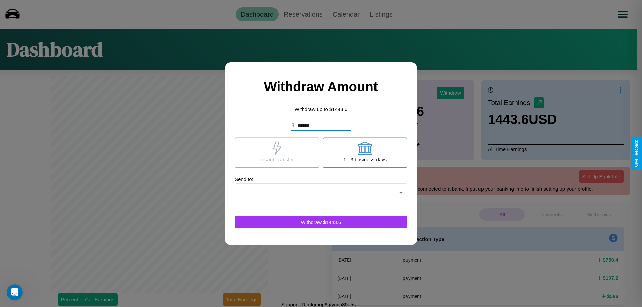 This screenshot has width=642, height=307. What do you see at coordinates (365, 159) in the screenshot?
I see `p: 1 - 3 business days` at bounding box center [365, 159].